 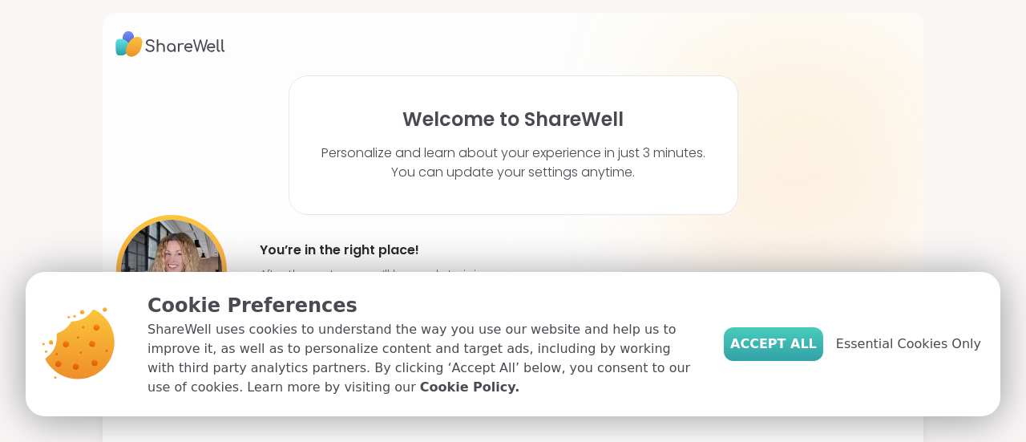 What do you see at coordinates (773, 344) in the screenshot?
I see `span: Accept All` at bounding box center [773, 344].